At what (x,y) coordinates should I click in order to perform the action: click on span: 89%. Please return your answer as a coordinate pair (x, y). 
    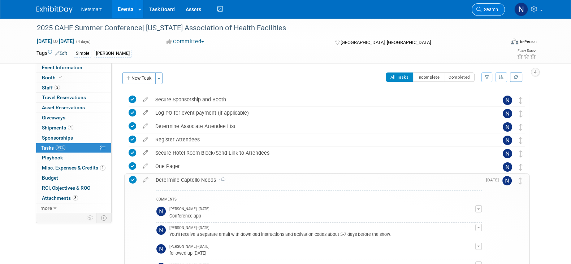
    Looking at the image, I should click on (60, 148).